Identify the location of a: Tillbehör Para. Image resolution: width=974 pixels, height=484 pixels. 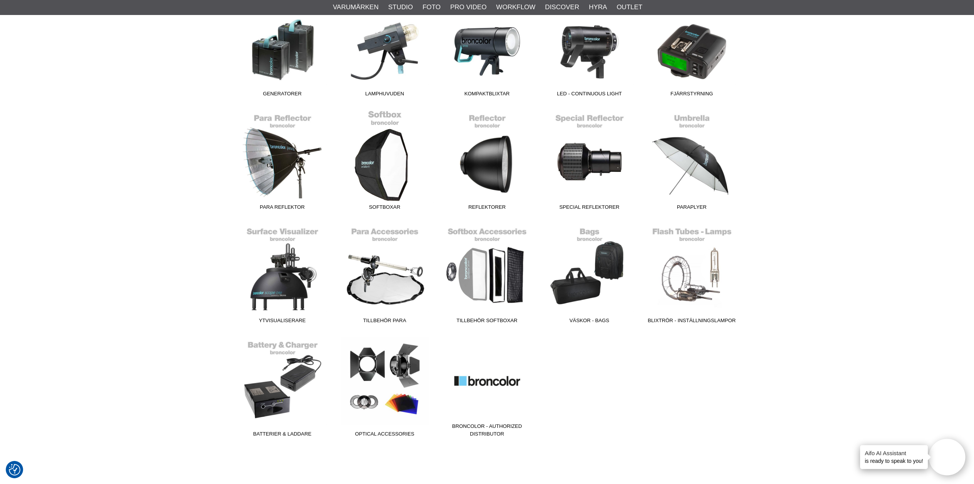
(385, 275).